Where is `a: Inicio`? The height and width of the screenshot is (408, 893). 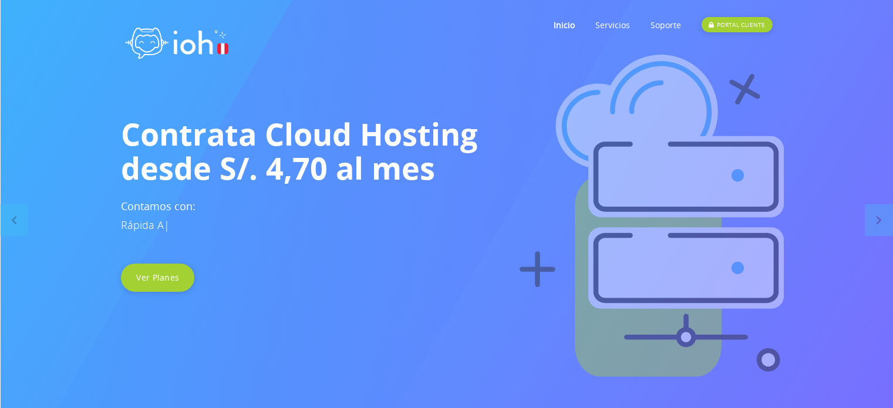 a: Inicio is located at coordinates (564, 25).